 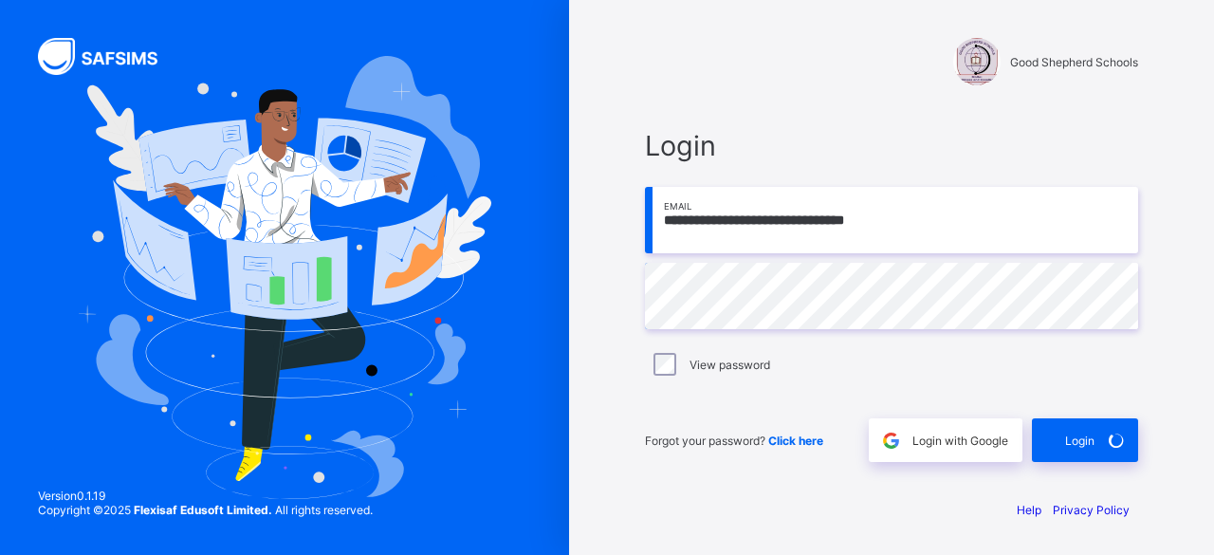 What do you see at coordinates (203, 509) in the screenshot?
I see `strong: Flexisaf Edusoft Limited.` at bounding box center [203, 509].